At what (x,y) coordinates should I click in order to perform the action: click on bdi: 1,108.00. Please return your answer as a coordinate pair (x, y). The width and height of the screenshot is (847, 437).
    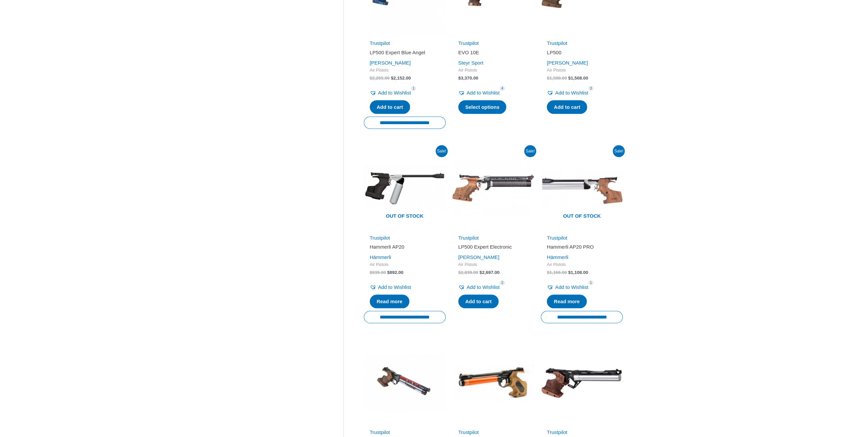
    Looking at the image, I should click on (578, 272).